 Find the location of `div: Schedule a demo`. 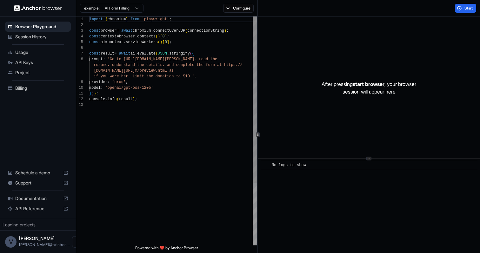

div: Schedule a demo is located at coordinates (38, 173).